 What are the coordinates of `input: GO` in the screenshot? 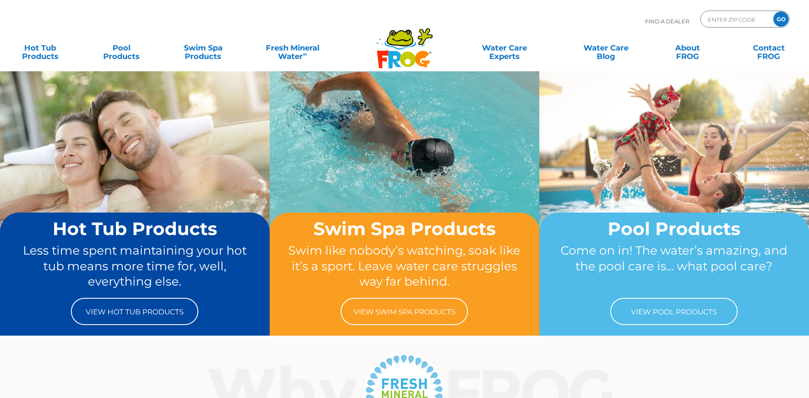 It's located at (781, 19).